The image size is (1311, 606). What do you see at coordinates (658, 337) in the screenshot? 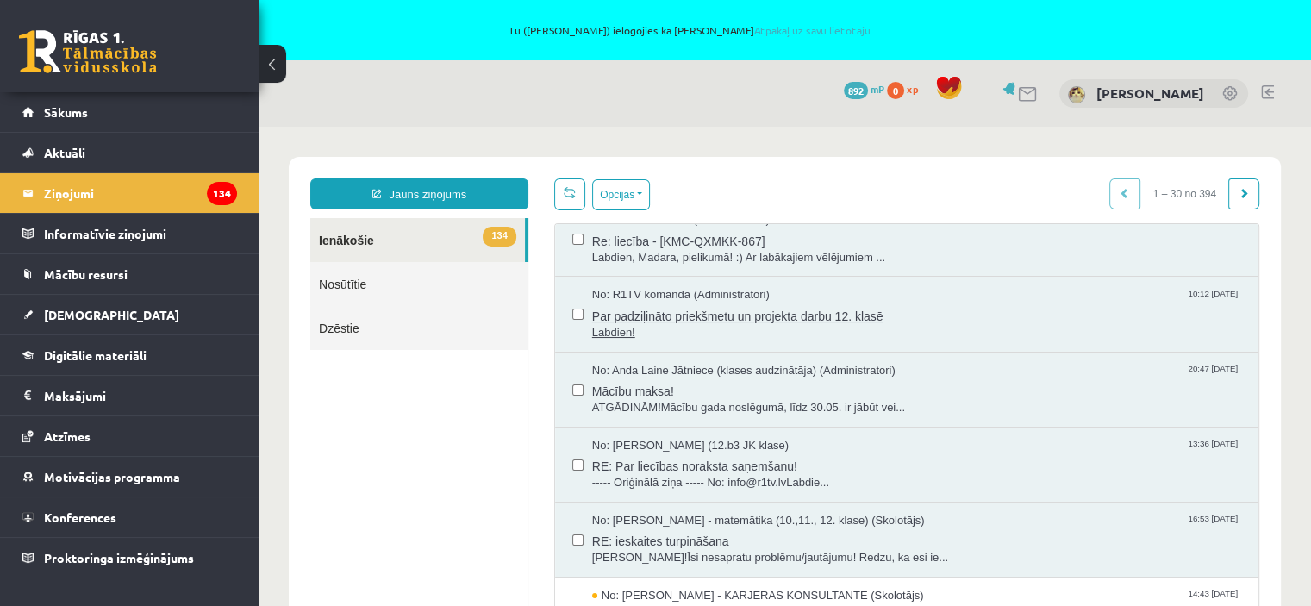
I see `span: RE: Par liecības noraksta saņemšanu!` at bounding box center [658, 337].